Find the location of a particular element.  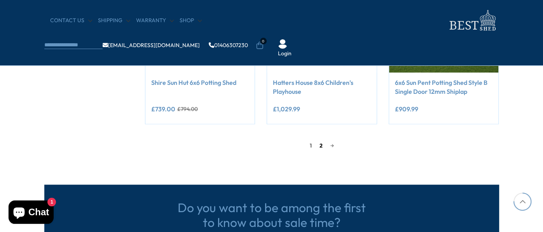

ins: £909.99 is located at coordinates (407, 109).